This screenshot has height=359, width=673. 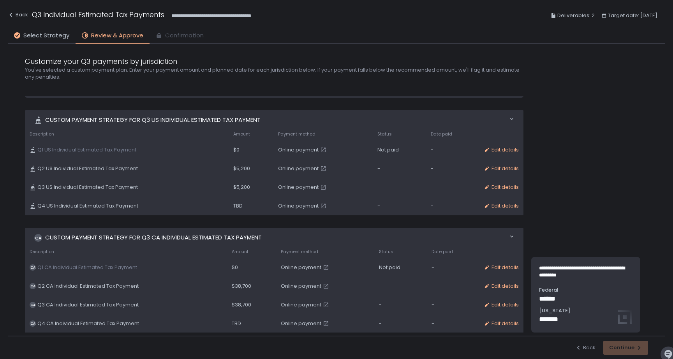 What do you see at coordinates (101, 61) in the screenshot?
I see `span: Customize your Q3 payments by jurisdiction` at bounding box center [101, 61].